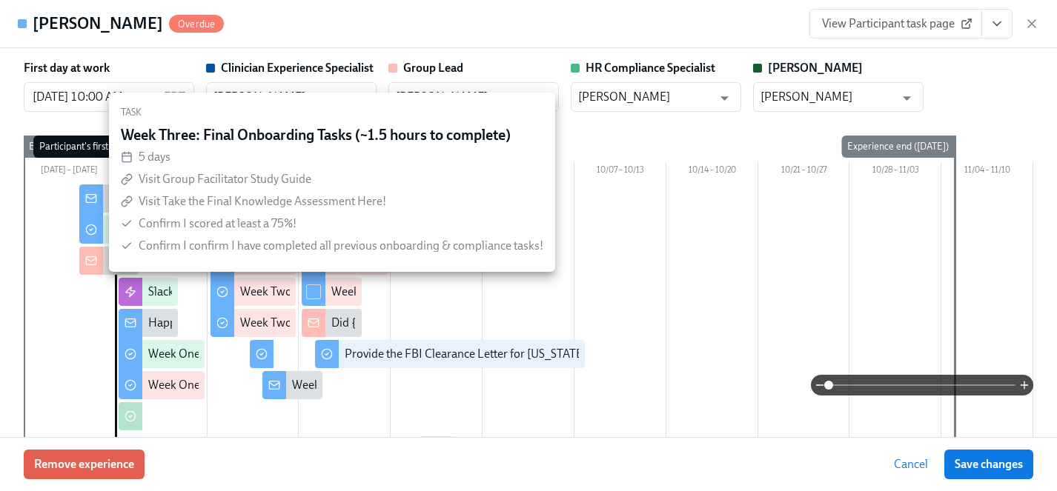 The width and height of the screenshot is (1057, 491). I want to click on span: Visit Group Facilitator Study Guide, so click(225, 179).